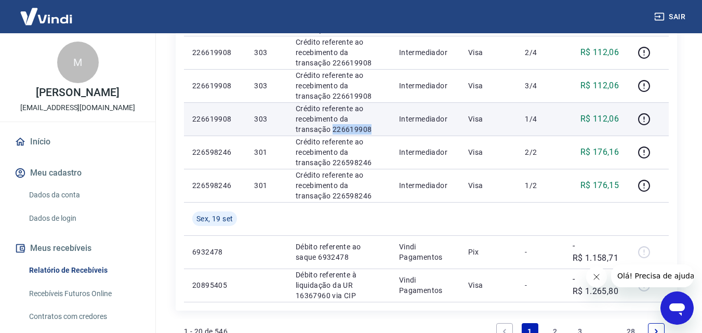 This screenshot has height=333, width=702. Describe the element at coordinates (540, 185) in the screenshot. I see `p: 1/2` at that location.